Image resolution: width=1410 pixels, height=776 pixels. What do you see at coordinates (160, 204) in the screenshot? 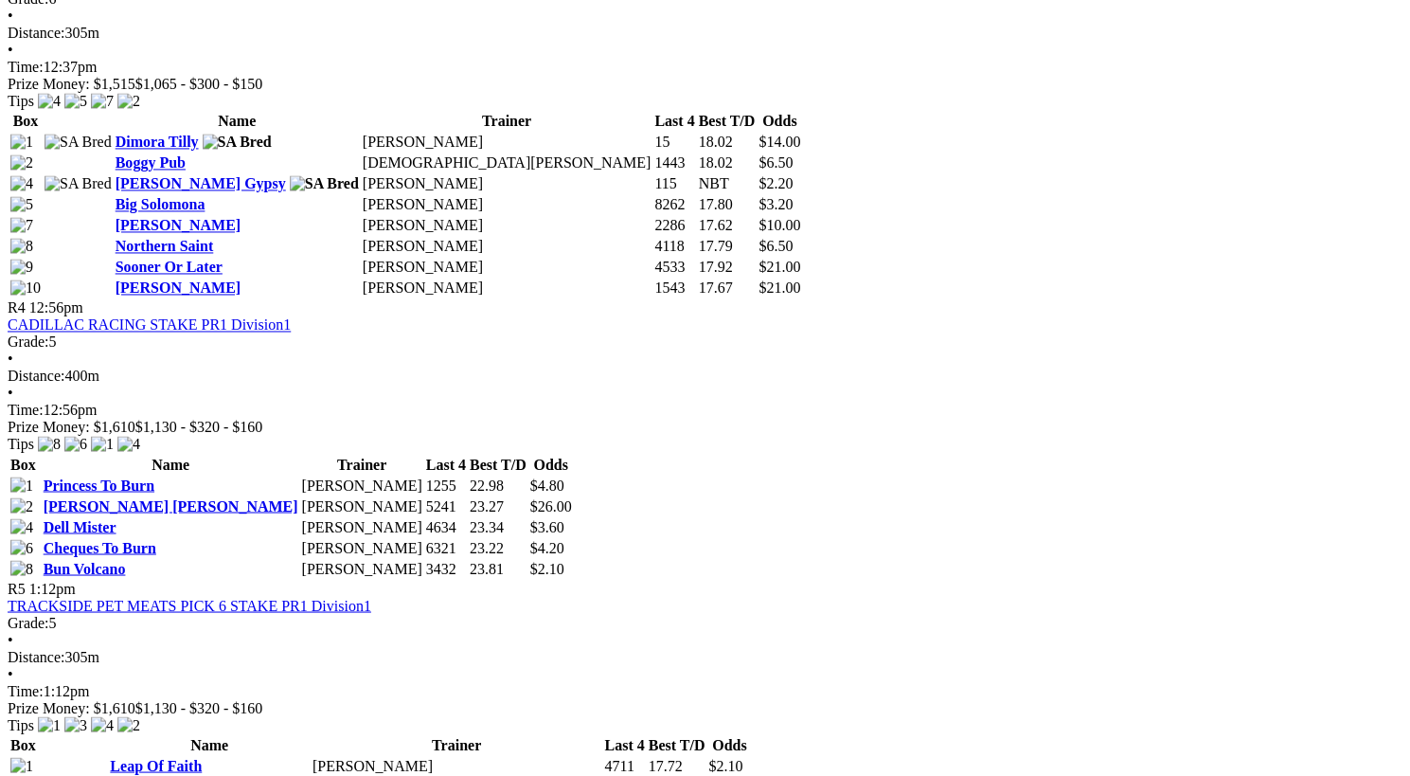
I see `a: Big Solomona` at bounding box center [160, 204].